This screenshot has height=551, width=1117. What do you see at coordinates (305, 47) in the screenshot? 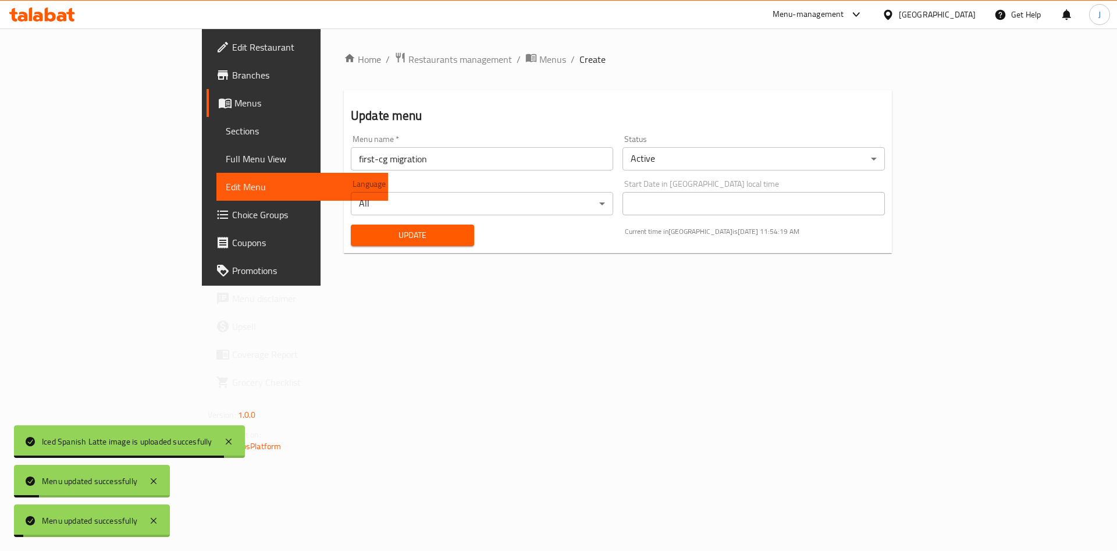
I see `span: Edit Restaurant` at bounding box center [305, 47].